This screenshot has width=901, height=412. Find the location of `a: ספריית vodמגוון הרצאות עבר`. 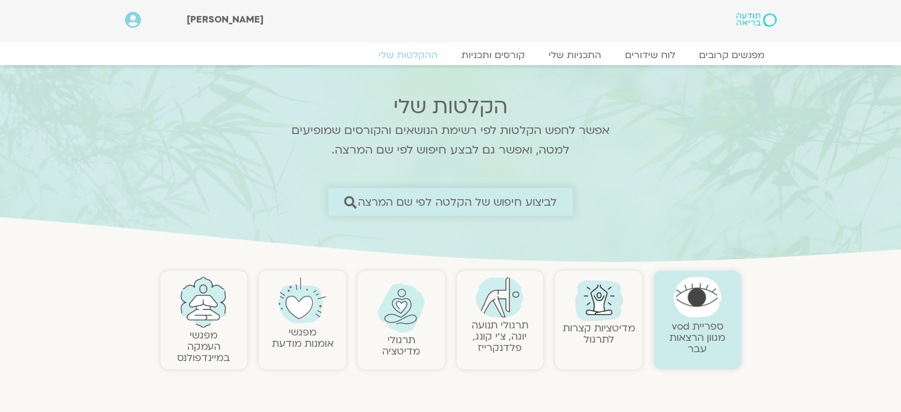

a: ספריית vodמגוון הרצאות עבר is located at coordinates (697, 337).